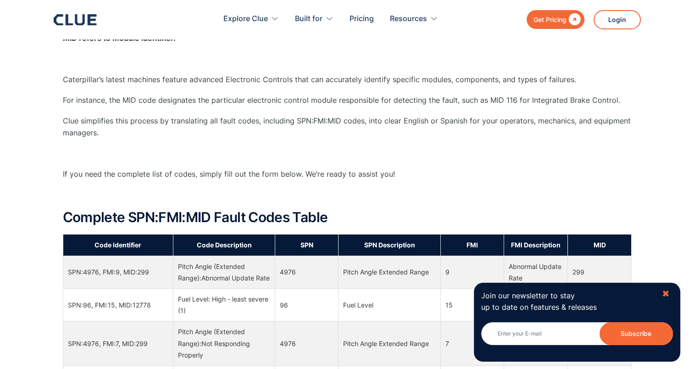  Describe the element at coordinates (347, 100) in the screenshot. I see `p: For instance, the MID code designates the particular electronic control module responsible for de...` at that location.